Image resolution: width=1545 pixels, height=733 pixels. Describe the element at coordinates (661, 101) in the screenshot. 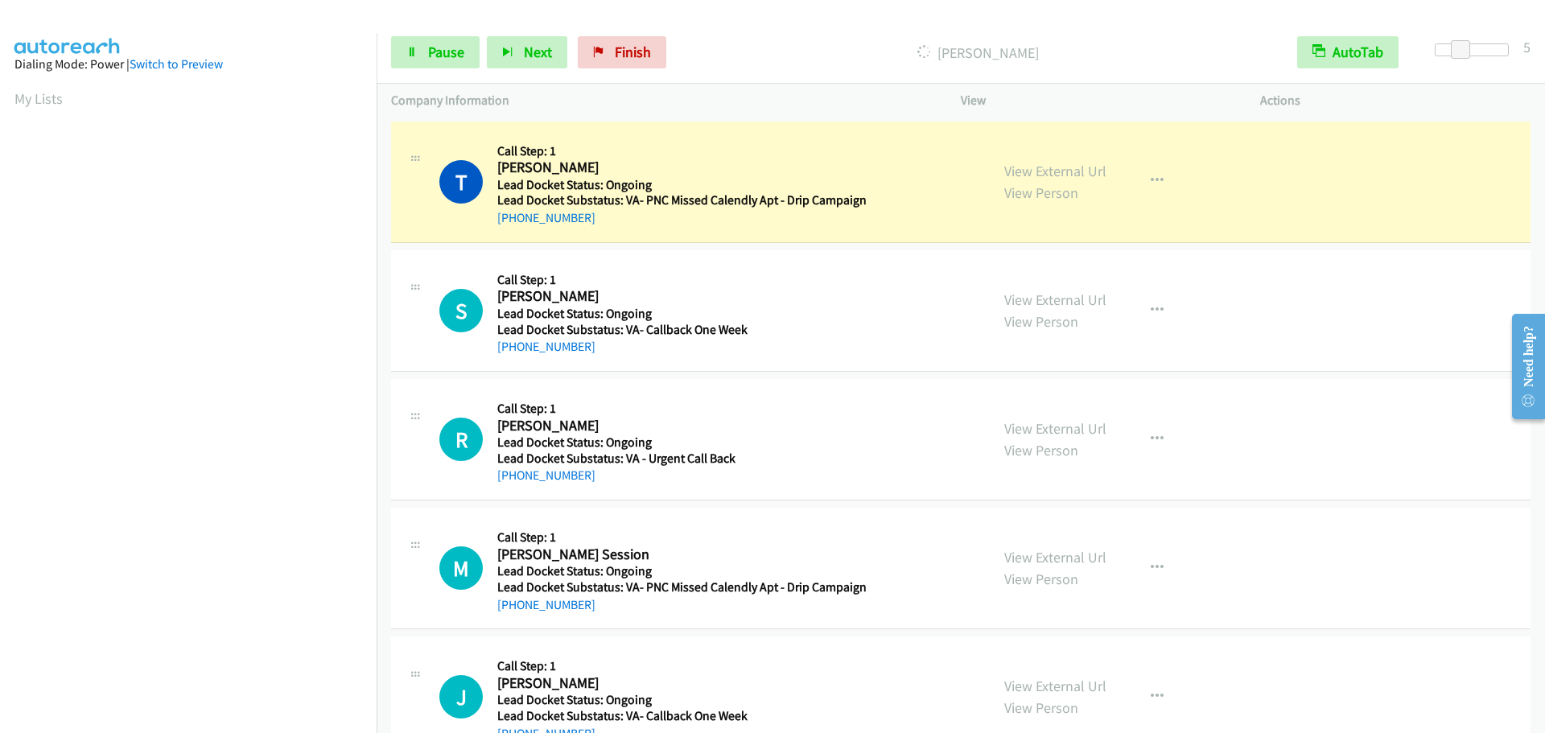

I see `p: Company Information` at that location.